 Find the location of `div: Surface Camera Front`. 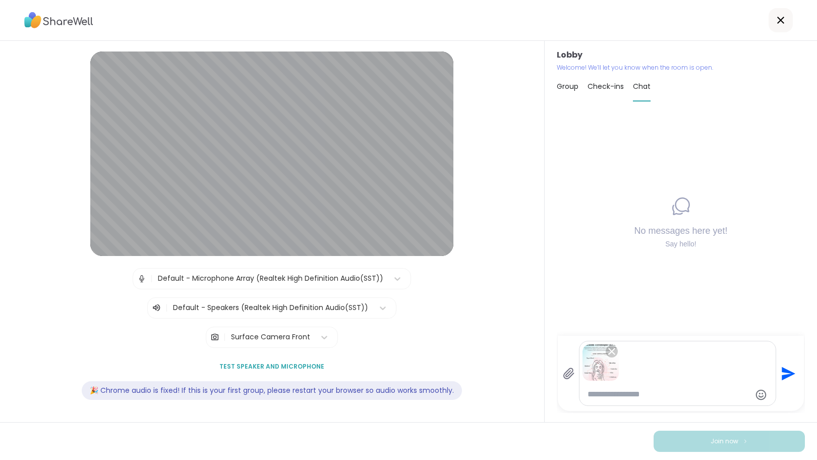

div: Surface Camera Front is located at coordinates (270, 336).